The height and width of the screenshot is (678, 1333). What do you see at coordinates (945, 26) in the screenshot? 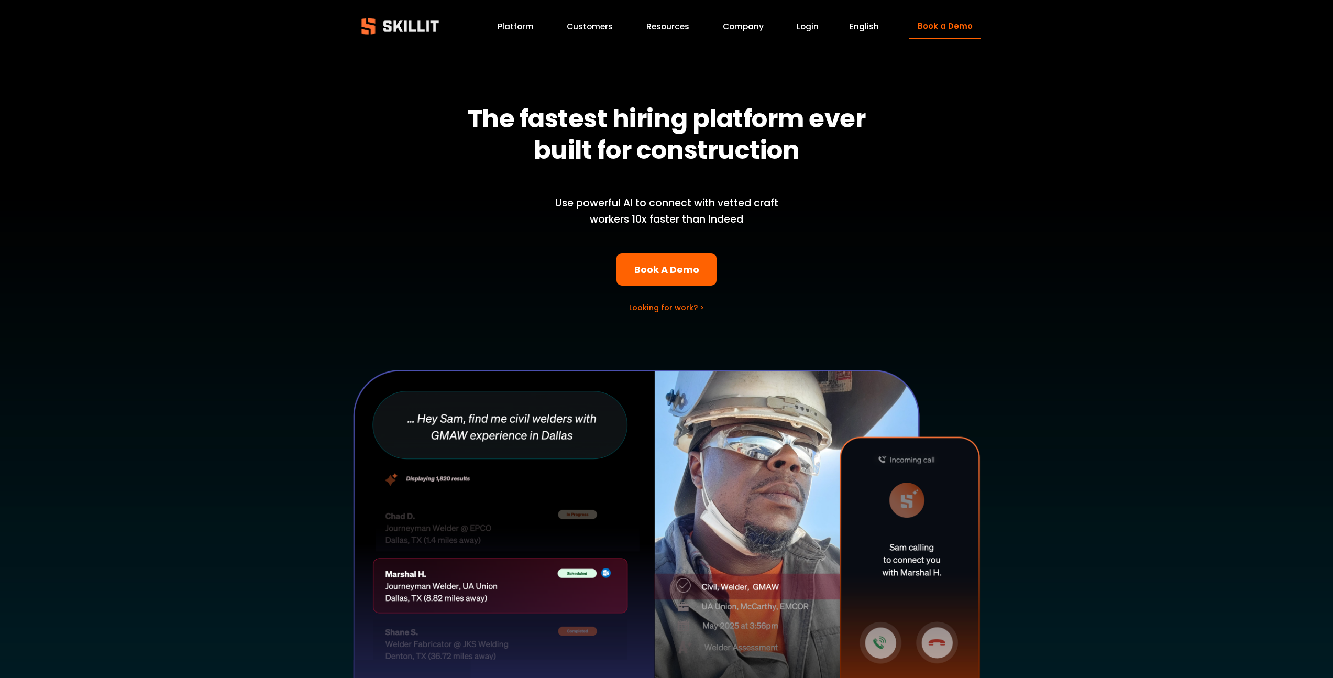
I see `a: Book a Demo` at bounding box center [945, 26].